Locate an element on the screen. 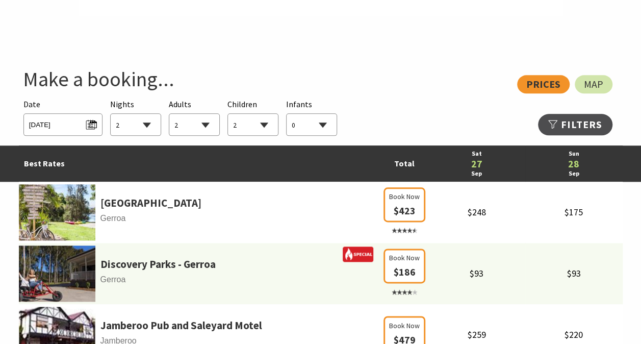 Image resolution: width=641 pixels, height=344 pixels. span: Children is located at coordinates (242, 104).